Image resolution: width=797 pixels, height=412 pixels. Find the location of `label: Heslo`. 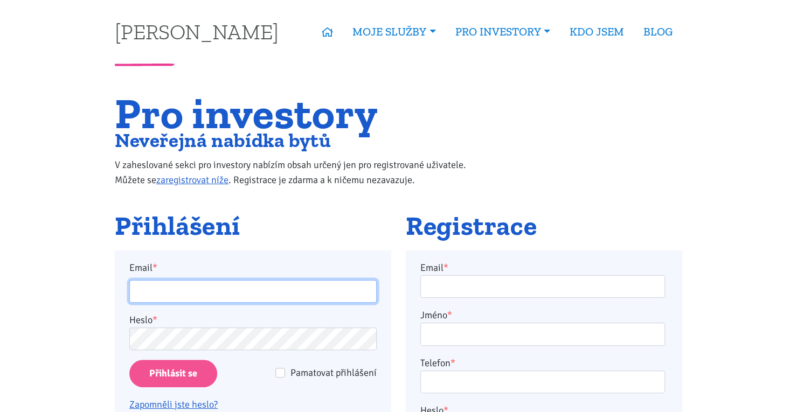

label: Heslo is located at coordinates (143, 320).